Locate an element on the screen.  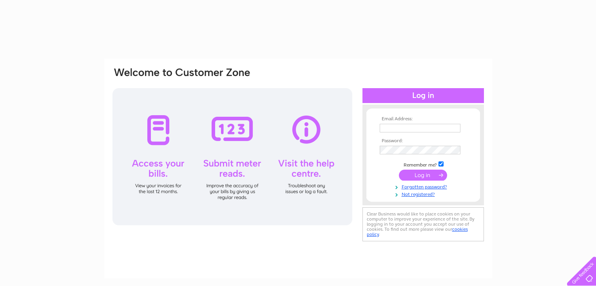
th: Password: is located at coordinates (423, 141).